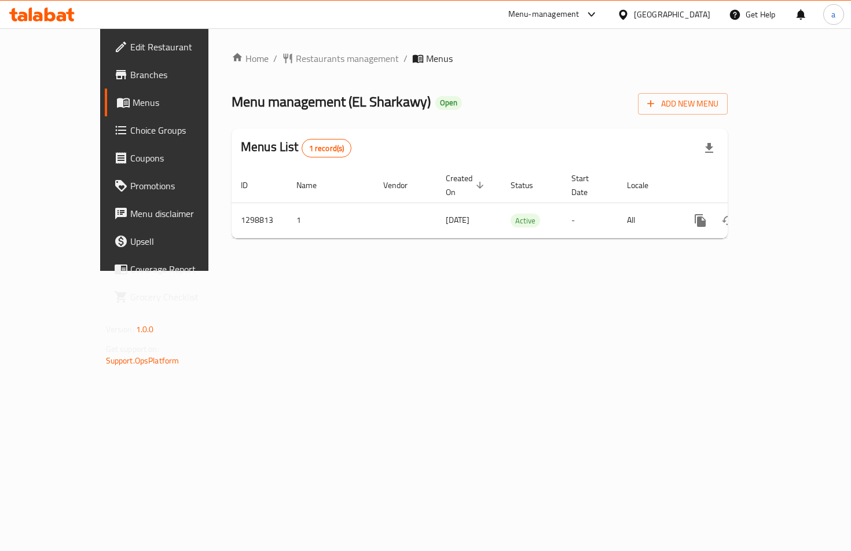 This screenshot has width=851, height=551. I want to click on a: Promotions, so click(173, 186).